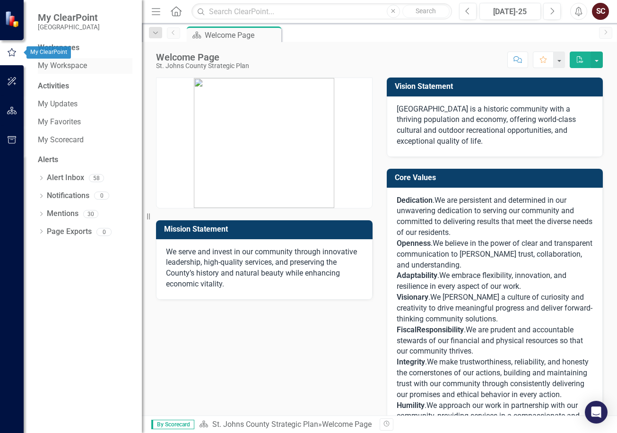 The image size is (617, 433). Describe the element at coordinates (91, 214) in the screenshot. I see `div: 30` at that location.